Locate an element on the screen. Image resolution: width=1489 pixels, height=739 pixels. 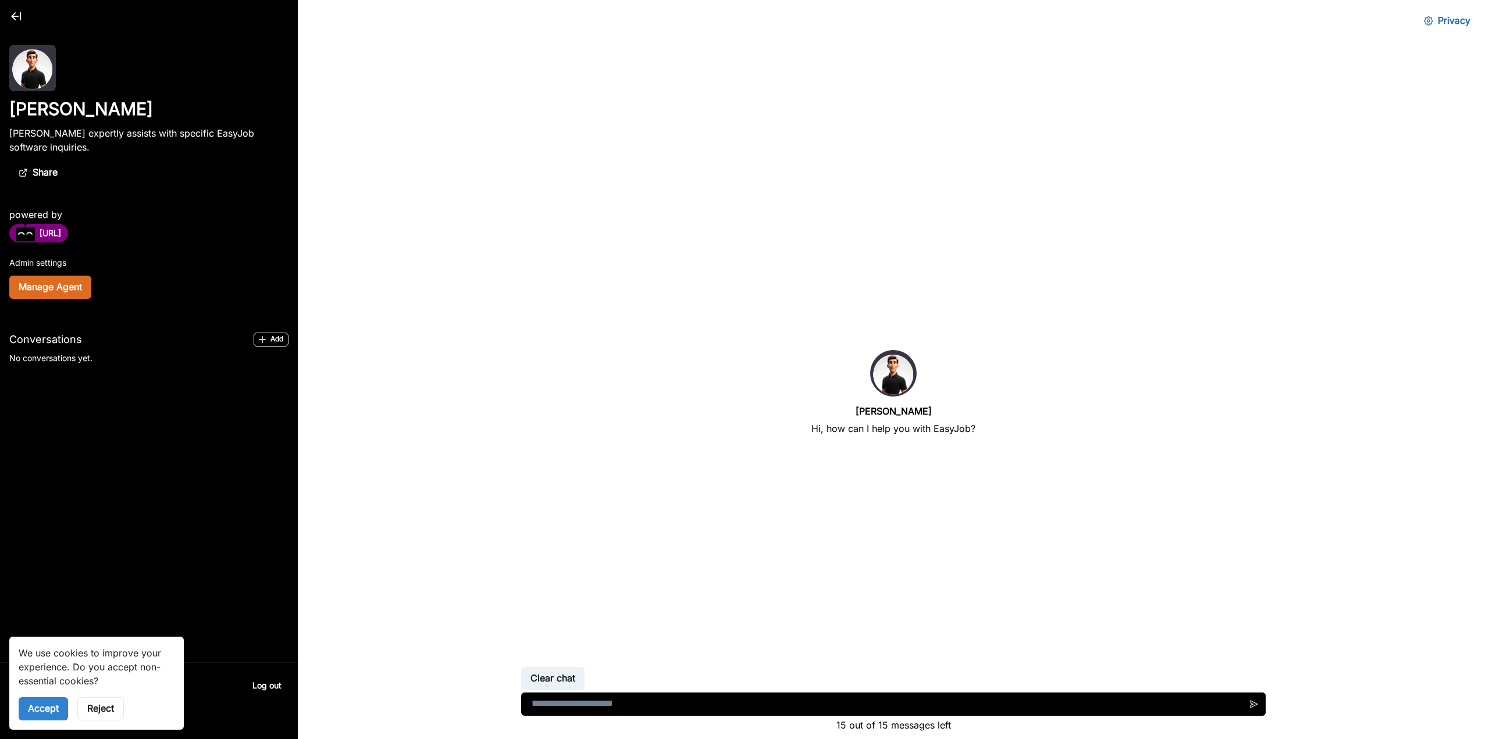
p: Admin settings is located at coordinates (149, 262).